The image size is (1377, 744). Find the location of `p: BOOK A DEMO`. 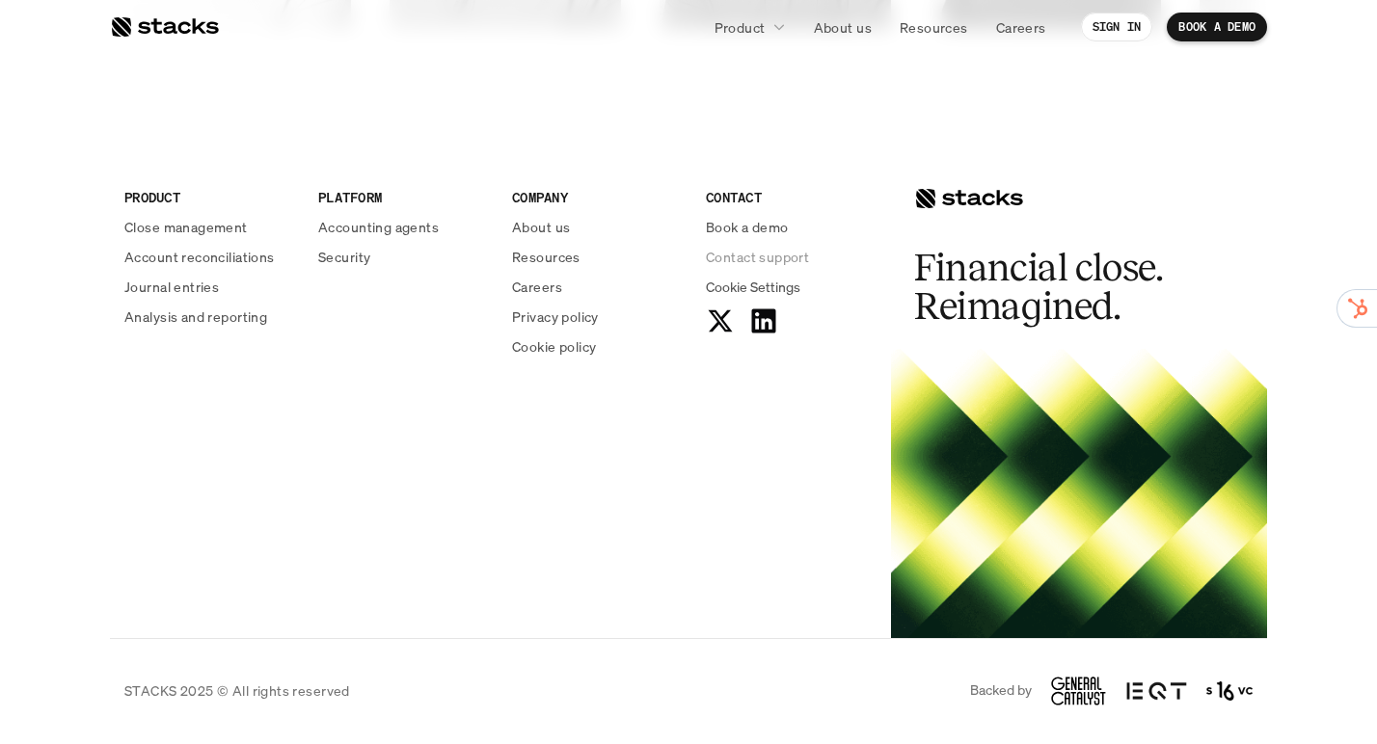

p: BOOK A DEMO is located at coordinates (1217, 27).